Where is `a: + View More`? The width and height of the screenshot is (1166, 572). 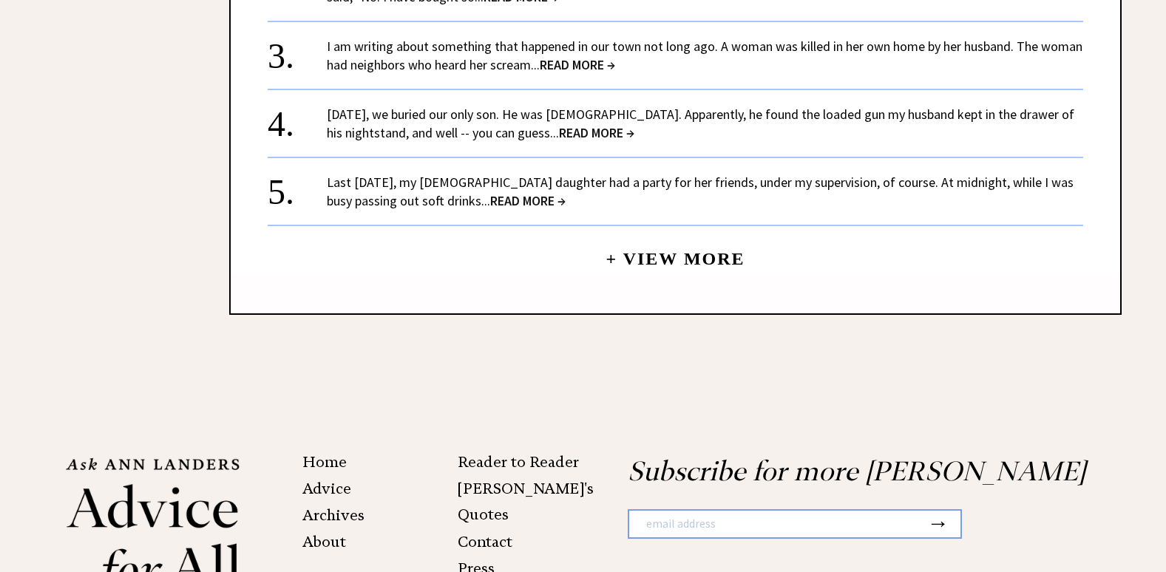
a: + View More is located at coordinates (675, 252).